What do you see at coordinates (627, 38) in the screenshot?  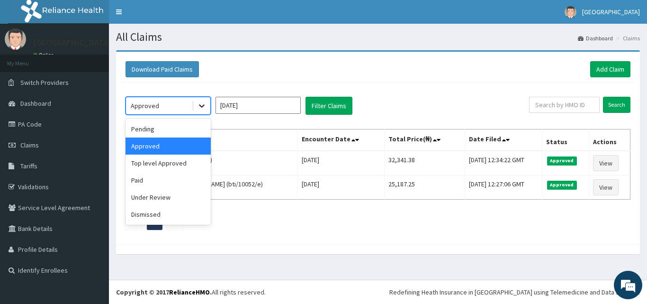 I see `li: Claims` at bounding box center [627, 38].